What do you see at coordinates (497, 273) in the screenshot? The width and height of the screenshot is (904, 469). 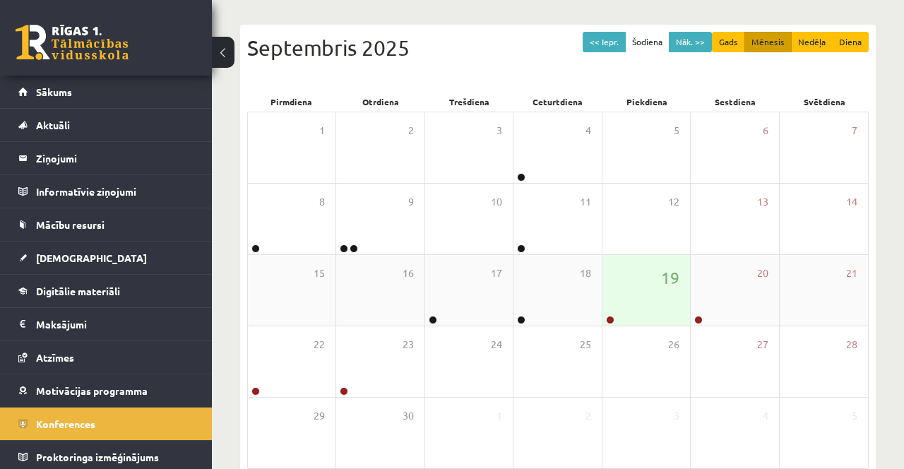 I see `span: 17` at bounding box center [497, 273].